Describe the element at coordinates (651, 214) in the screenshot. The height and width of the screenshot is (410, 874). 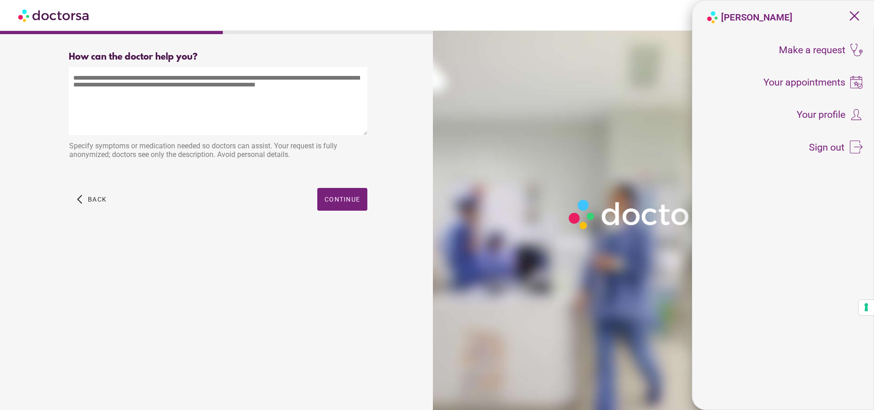
I see `img: Logo-Doctorsa-trans-White-partial-flat.png` at that location.